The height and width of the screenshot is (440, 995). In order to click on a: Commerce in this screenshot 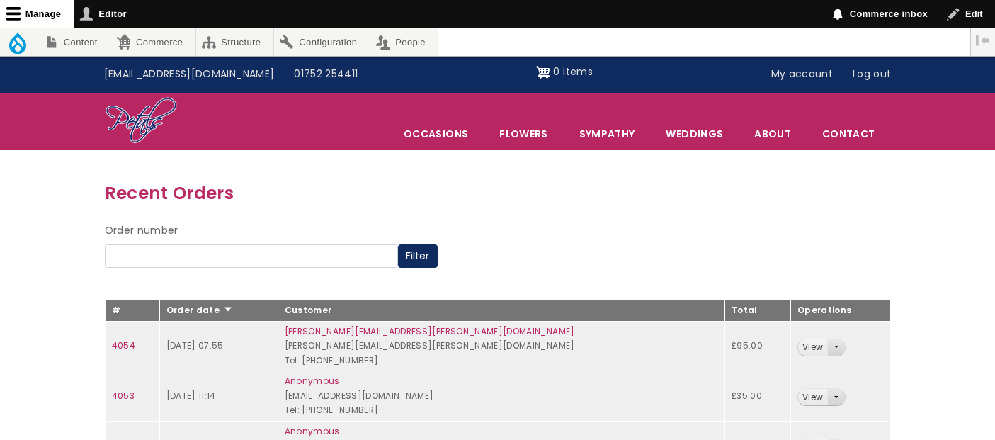, I will do `click(152, 42)`.